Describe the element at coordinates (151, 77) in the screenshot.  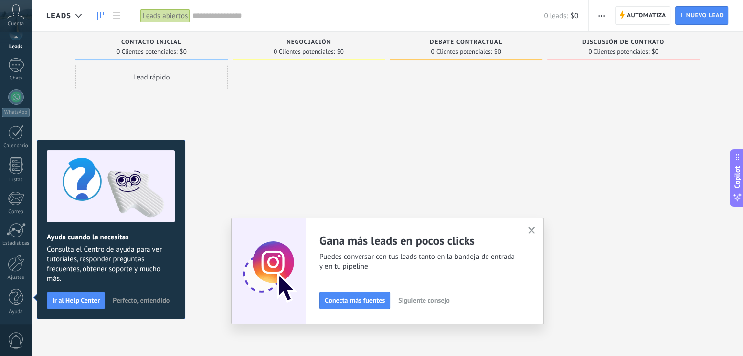
I see `div: Lead rápido` at that location.